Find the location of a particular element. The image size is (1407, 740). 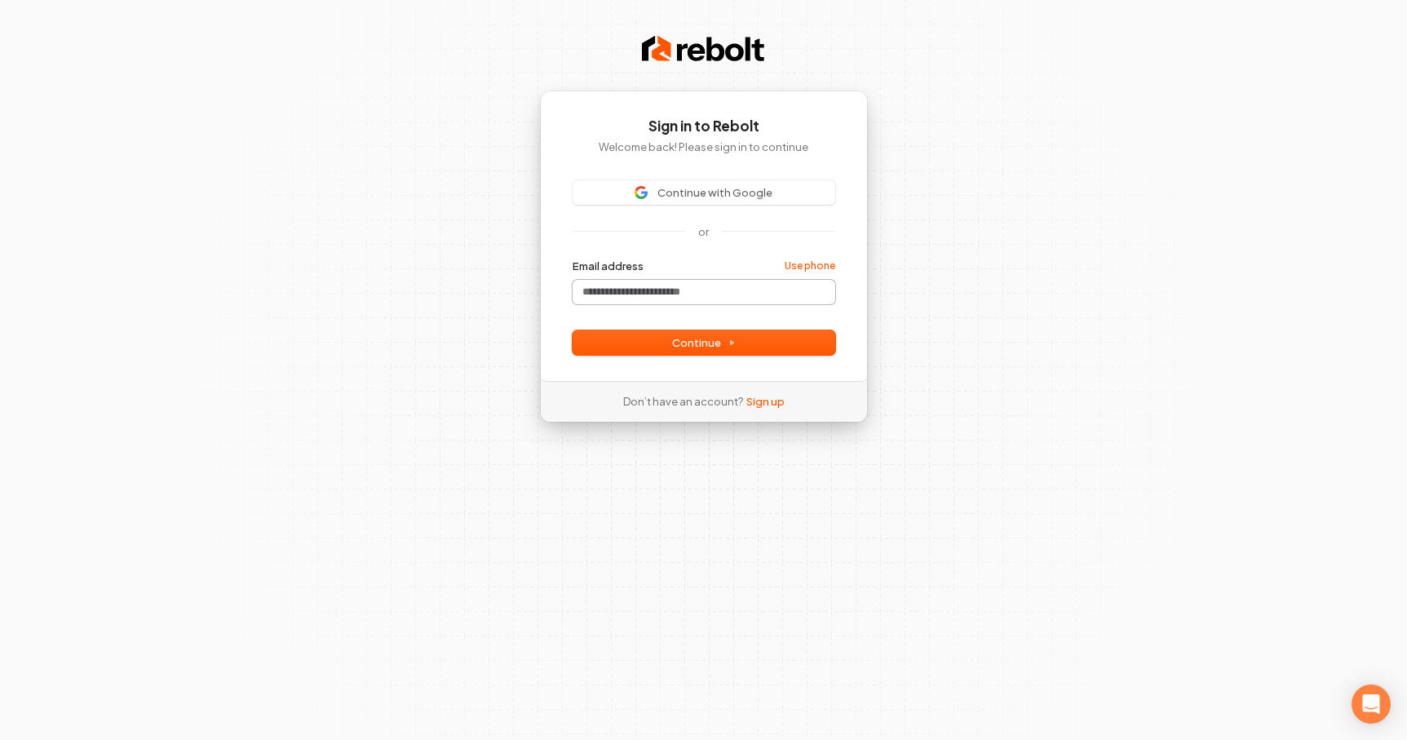

a: Sign up is located at coordinates (765, 401).